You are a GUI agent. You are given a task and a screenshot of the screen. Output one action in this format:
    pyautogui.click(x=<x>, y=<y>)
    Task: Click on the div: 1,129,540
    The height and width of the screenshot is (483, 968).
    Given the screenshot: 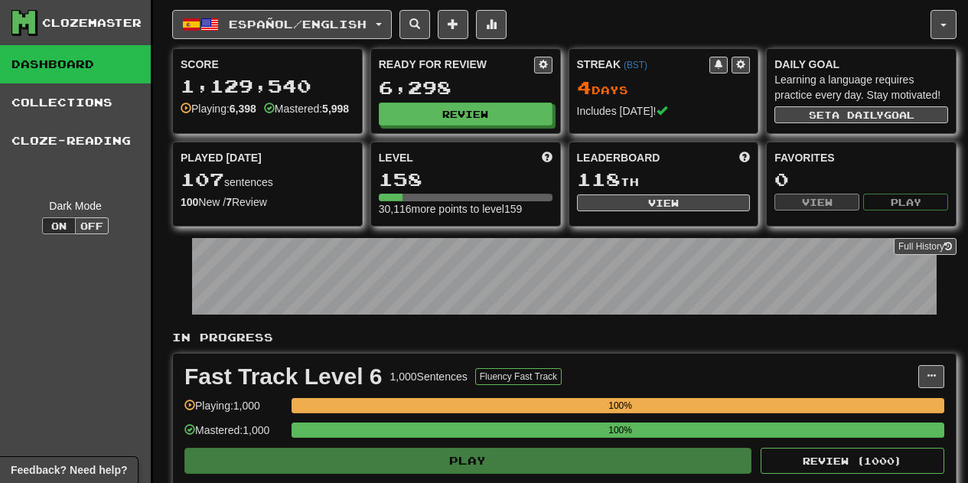 What is the action you would take?
    pyautogui.click(x=267, y=86)
    